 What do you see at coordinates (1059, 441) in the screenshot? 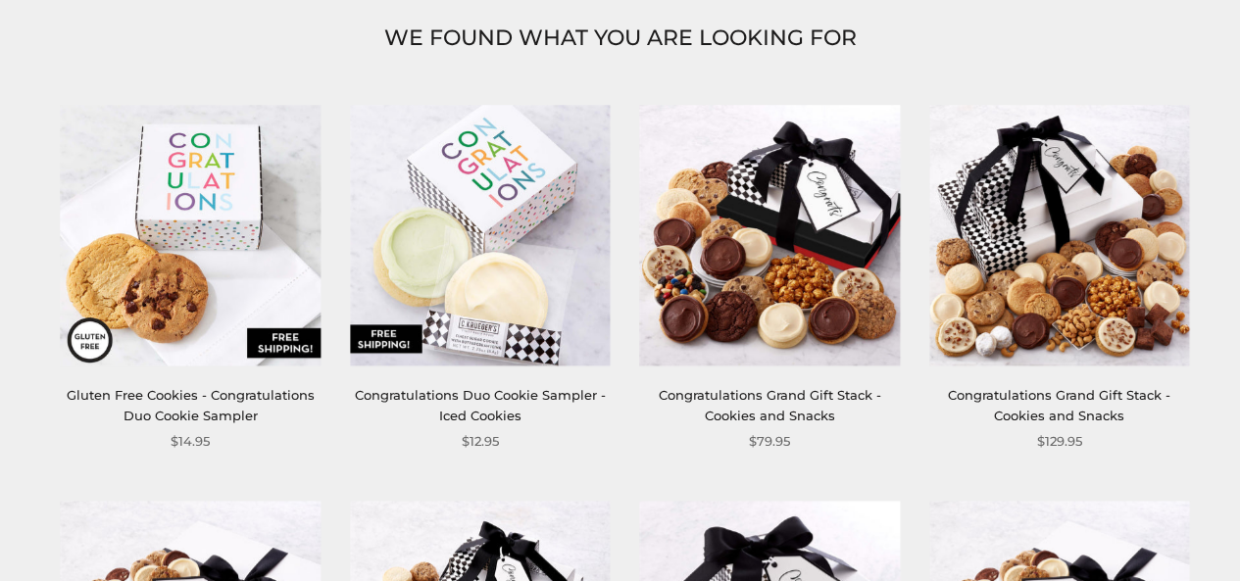
I see `span: $129.95` at bounding box center [1059, 441].